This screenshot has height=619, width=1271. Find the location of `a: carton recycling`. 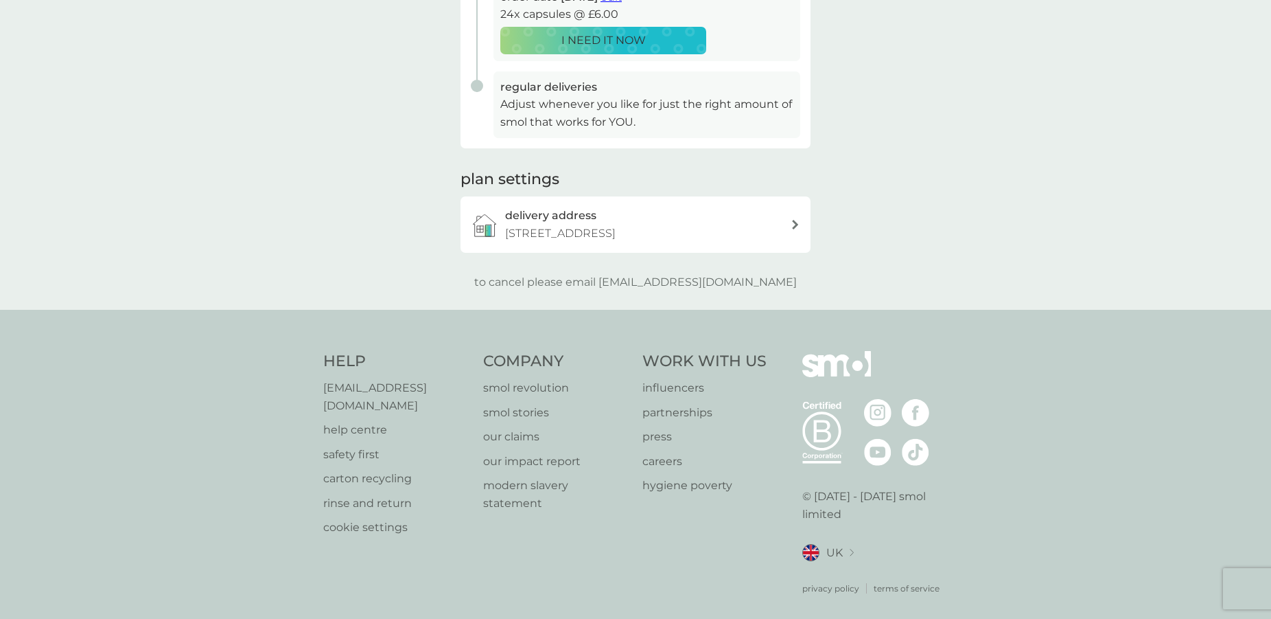

a: carton recycling is located at coordinates (396, 479).